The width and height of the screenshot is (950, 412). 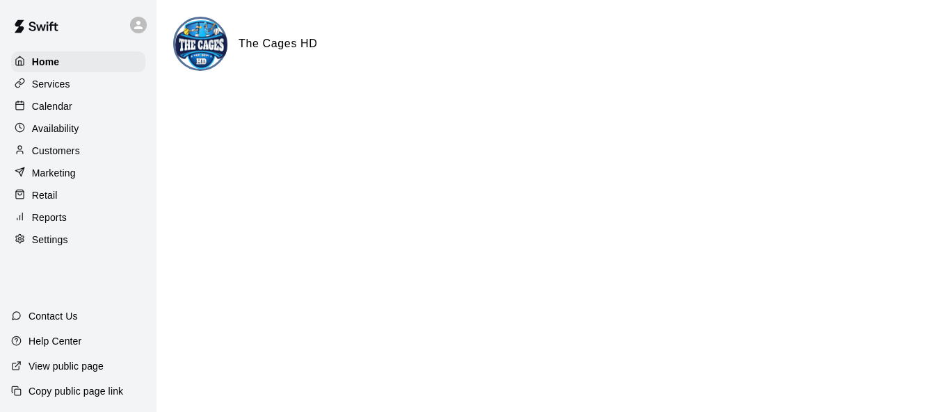 What do you see at coordinates (76, 391) in the screenshot?
I see `p: Copy public page link` at bounding box center [76, 391].